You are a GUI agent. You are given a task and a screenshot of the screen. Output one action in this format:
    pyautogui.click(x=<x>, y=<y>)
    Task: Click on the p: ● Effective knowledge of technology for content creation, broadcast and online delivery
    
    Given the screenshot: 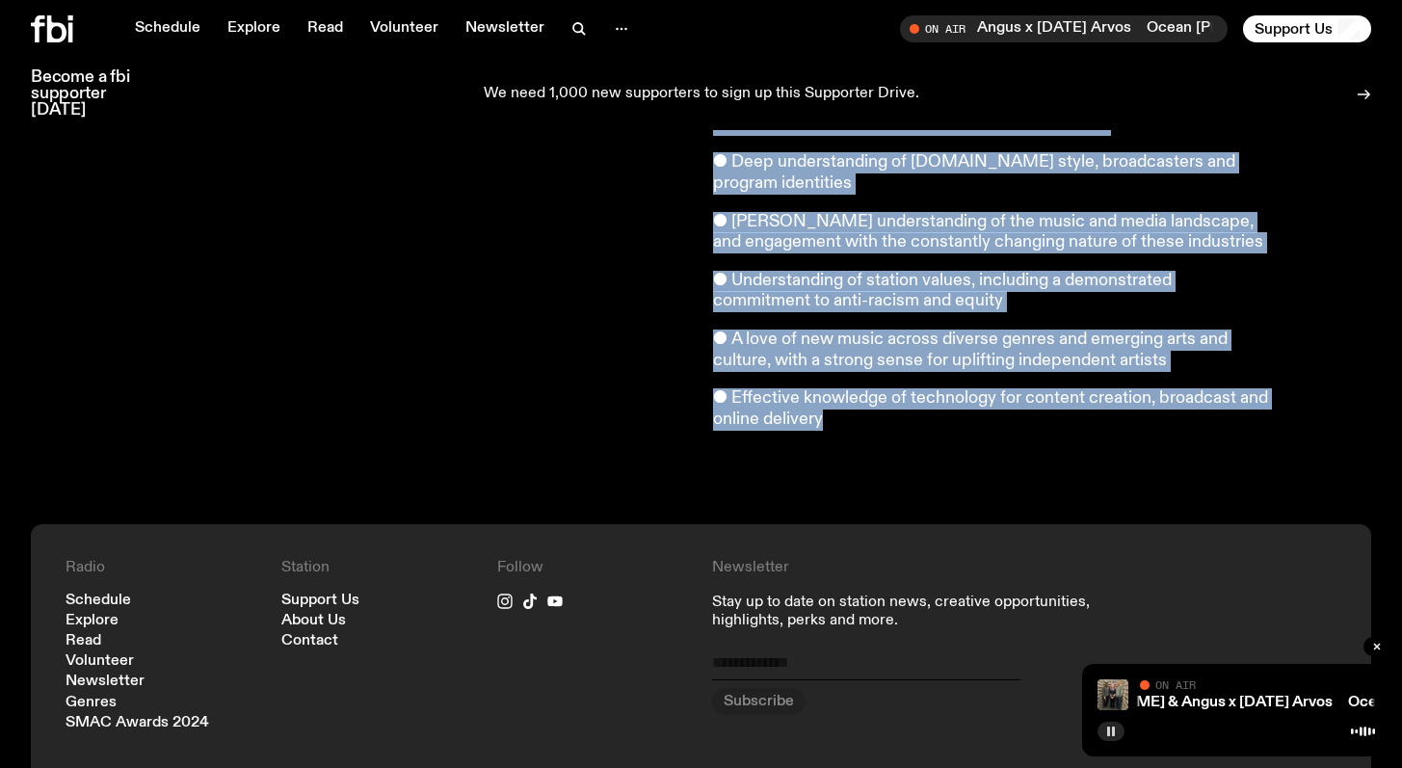 What is the action you would take?
    pyautogui.click(x=990, y=408)
    